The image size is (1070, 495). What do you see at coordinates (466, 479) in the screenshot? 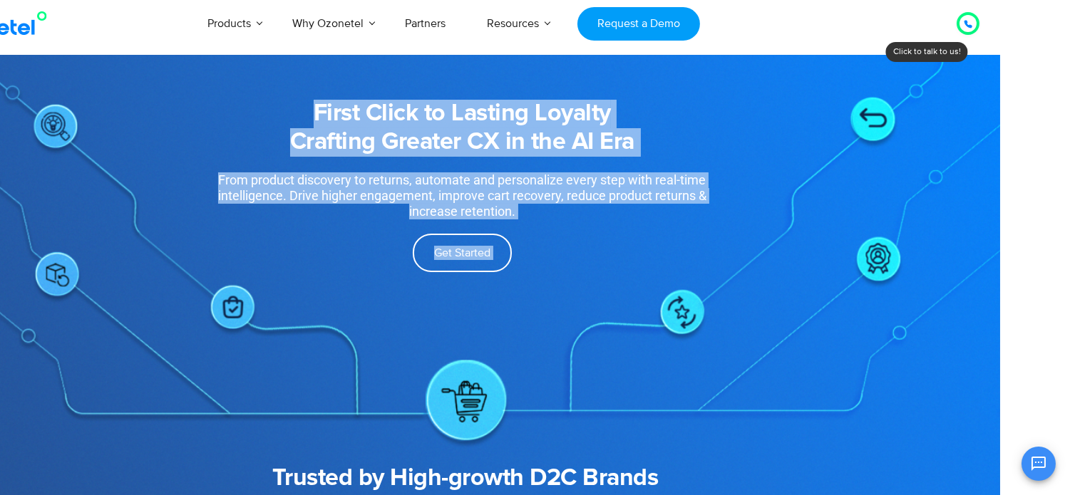
I see `h2: Trusted by High-growth D2C Brands` at bounding box center [466, 479].